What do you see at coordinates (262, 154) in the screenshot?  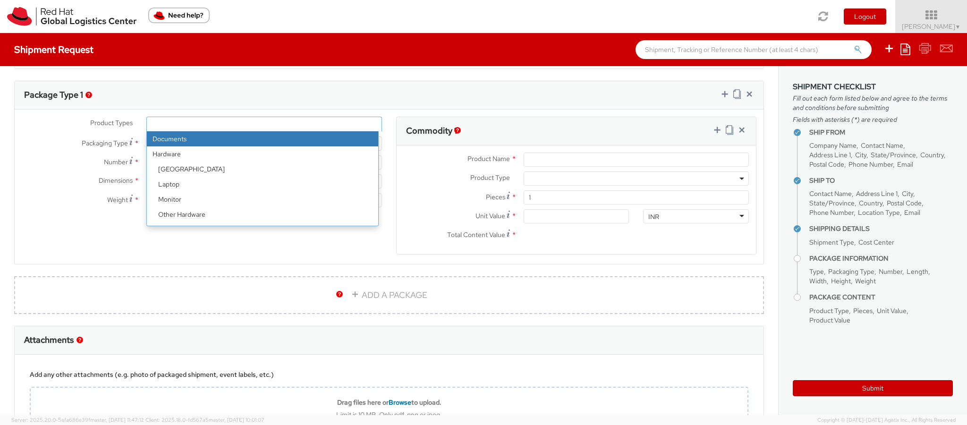 I see `strong: Hardware` at bounding box center [262, 154].